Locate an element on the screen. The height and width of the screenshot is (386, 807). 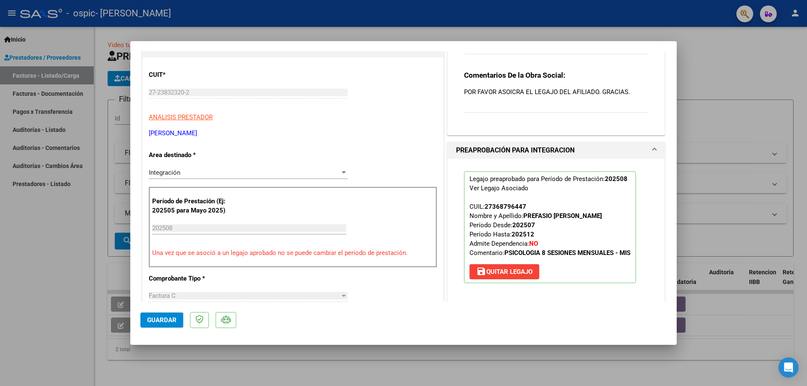
strong: 202508 is located at coordinates (616, 179).